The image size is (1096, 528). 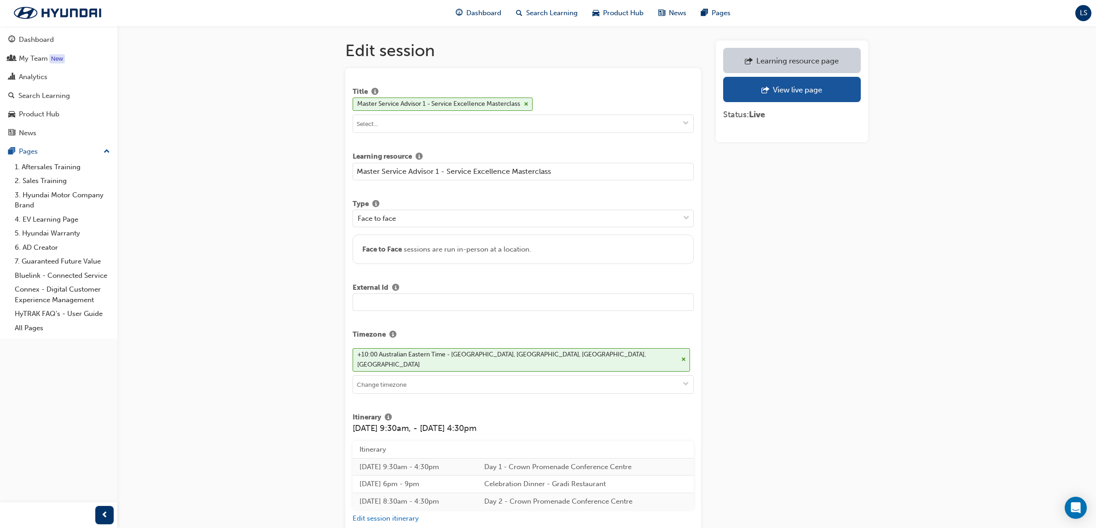 I want to click on span: News, so click(x=678, y=13).